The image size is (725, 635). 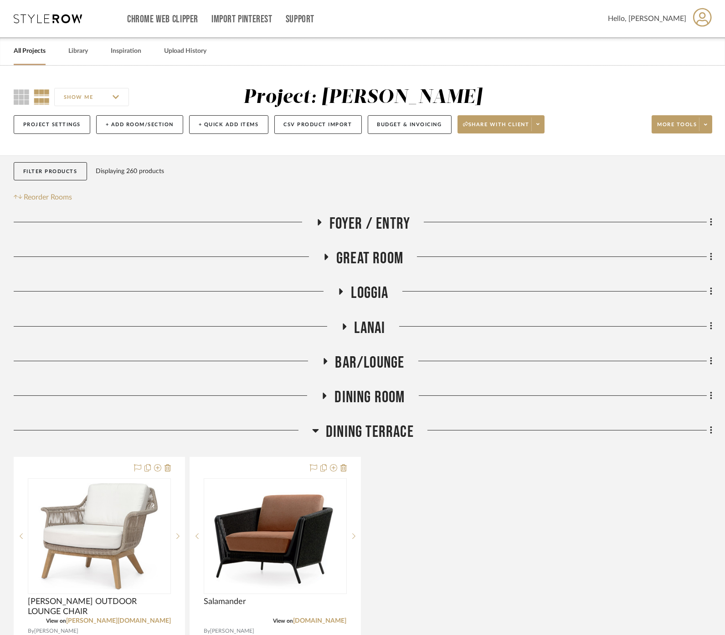 What do you see at coordinates (225, 602) in the screenshot?
I see `span: Salamander` at bounding box center [225, 602].